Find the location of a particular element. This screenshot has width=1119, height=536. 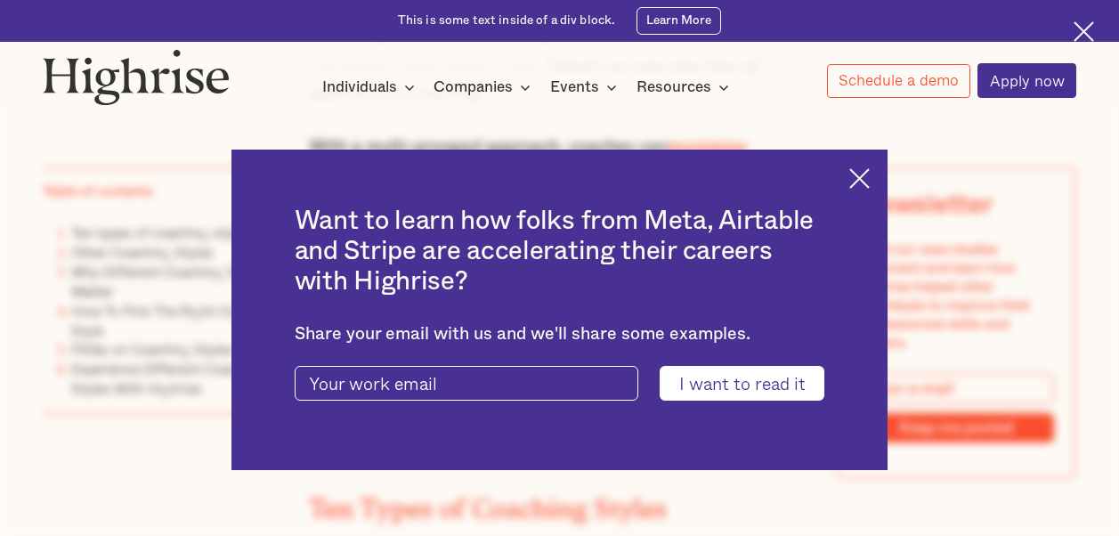

form: current-ascender-blog-article-modal-form is located at coordinates (560, 383).